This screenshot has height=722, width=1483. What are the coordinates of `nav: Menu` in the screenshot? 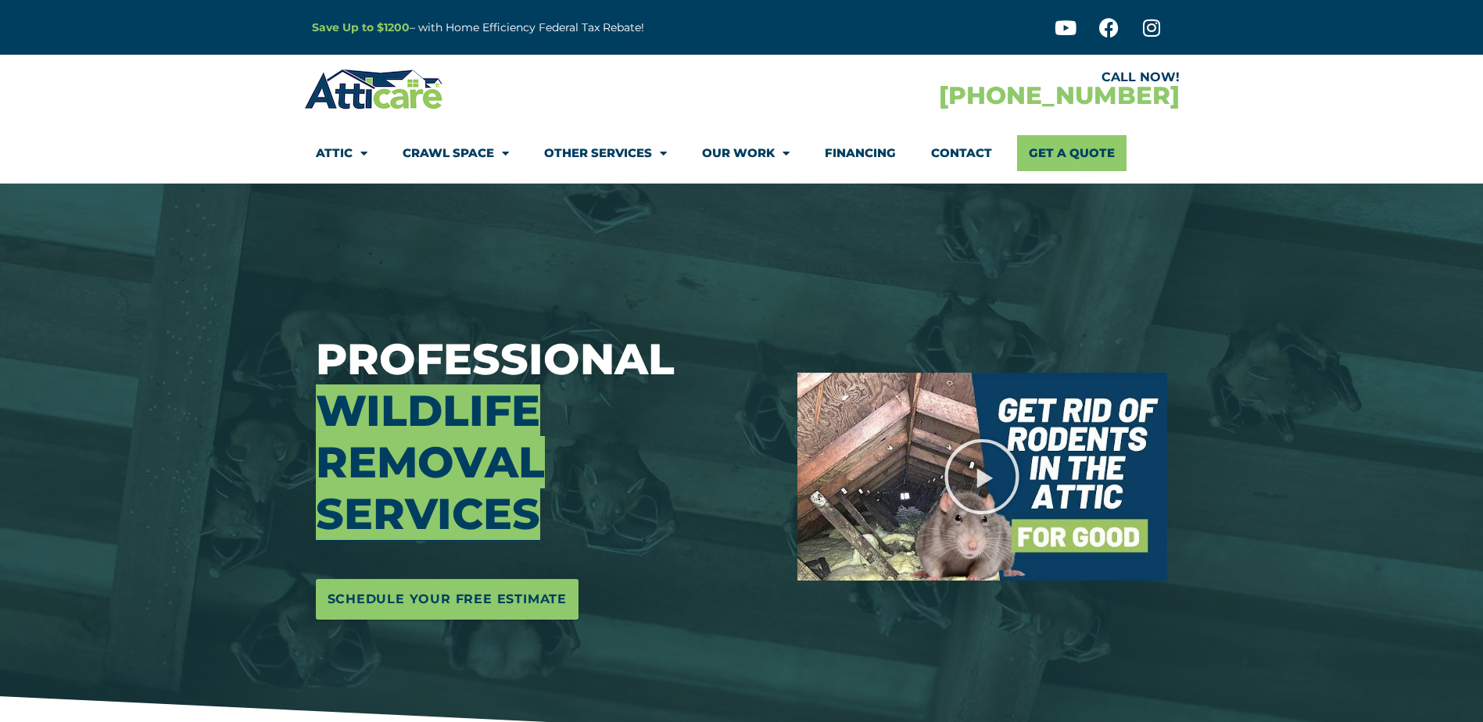 It's located at (742, 153).